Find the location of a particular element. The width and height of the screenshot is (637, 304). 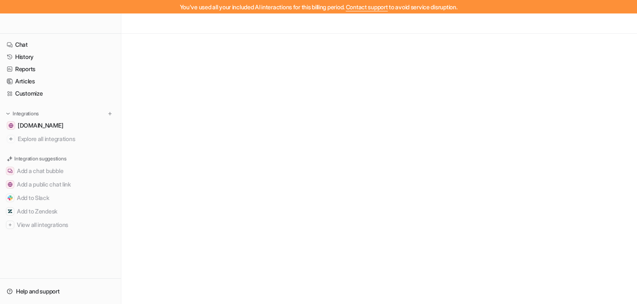

a: Customize is located at coordinates (60, 93).